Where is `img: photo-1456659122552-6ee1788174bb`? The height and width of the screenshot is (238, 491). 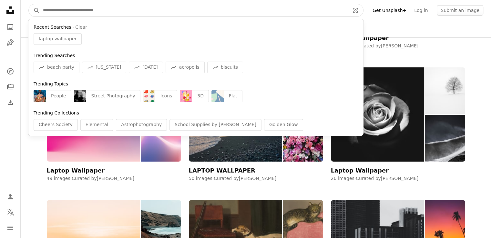 img: photo-1456659122552-6ee1788174bb is located at coordinates (378, 114).